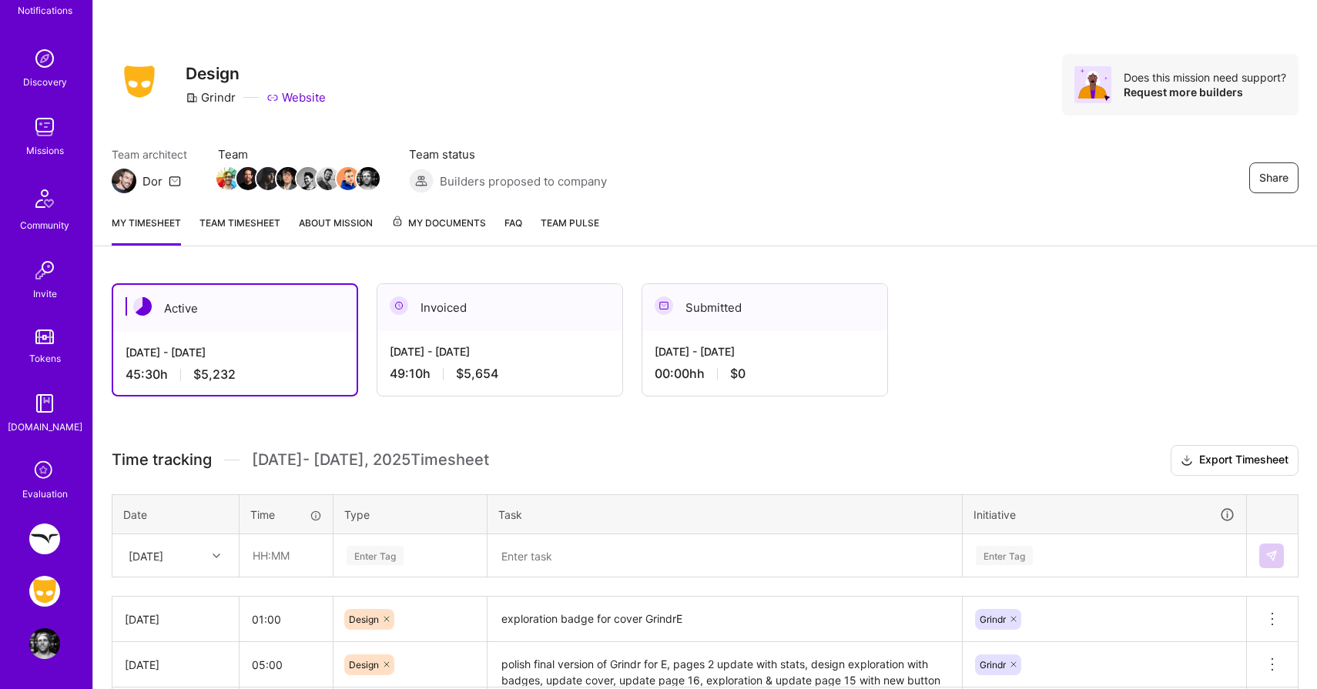 This screenshot has width=1317, height=689. Describe the element at coordinates (45, 539) in the screenshot. I see `a: Freed: Product Designer for New iOS App` at that location.